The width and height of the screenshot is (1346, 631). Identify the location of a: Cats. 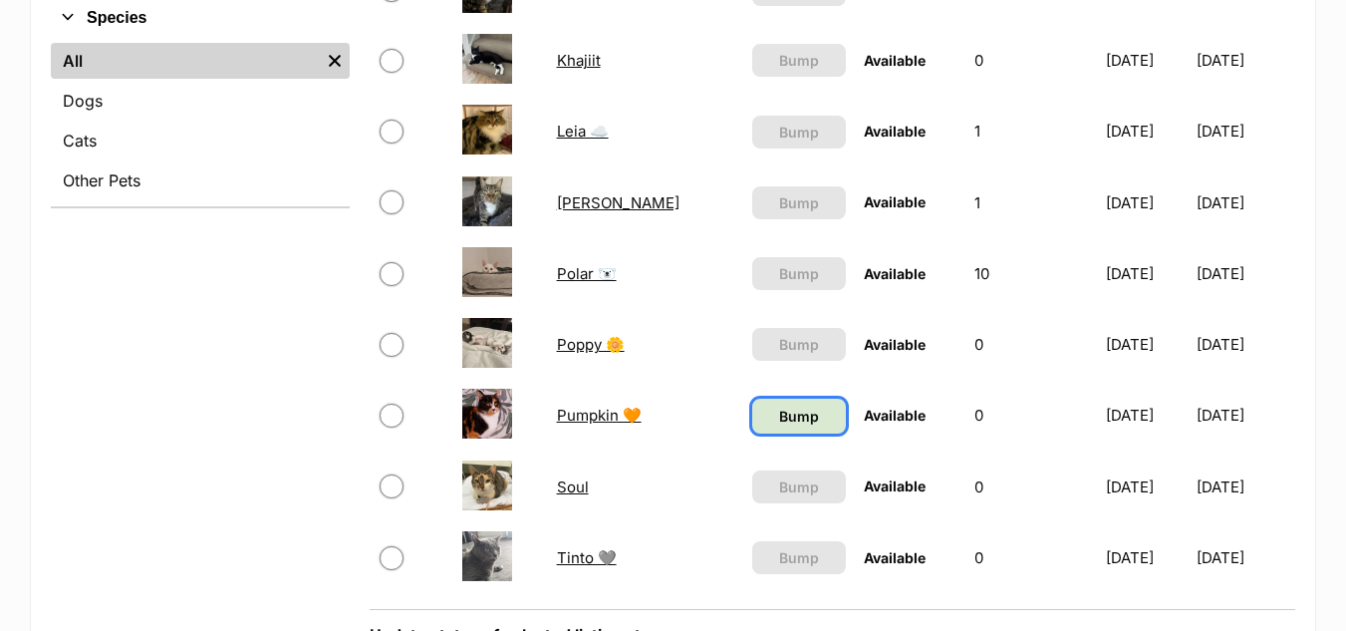
(200, 141).